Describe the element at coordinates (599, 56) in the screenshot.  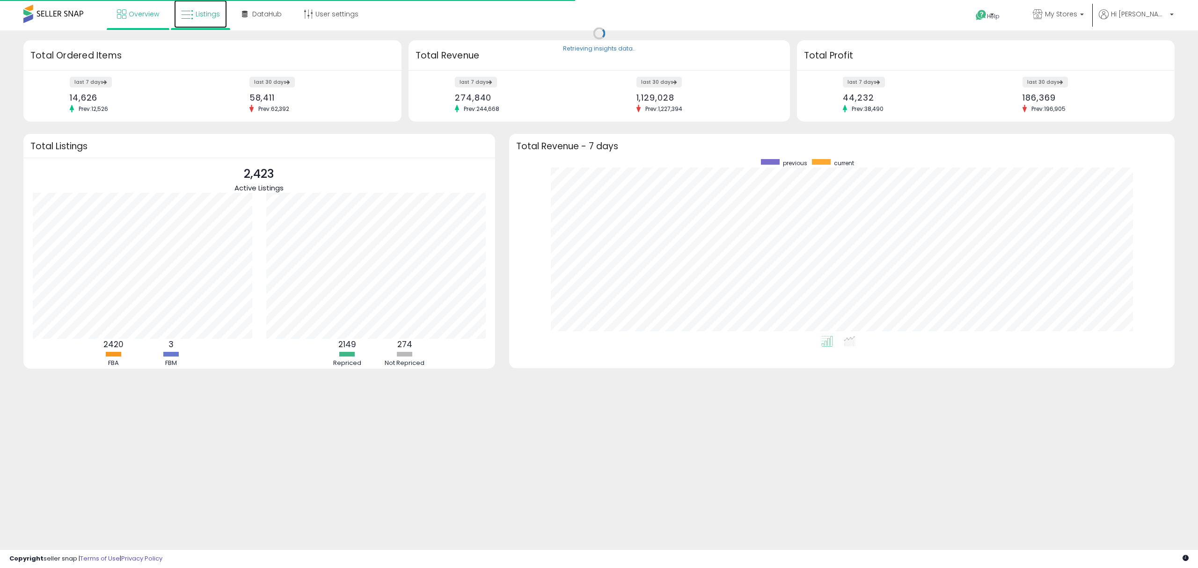
I see `h3: Total Revenue` at that location.